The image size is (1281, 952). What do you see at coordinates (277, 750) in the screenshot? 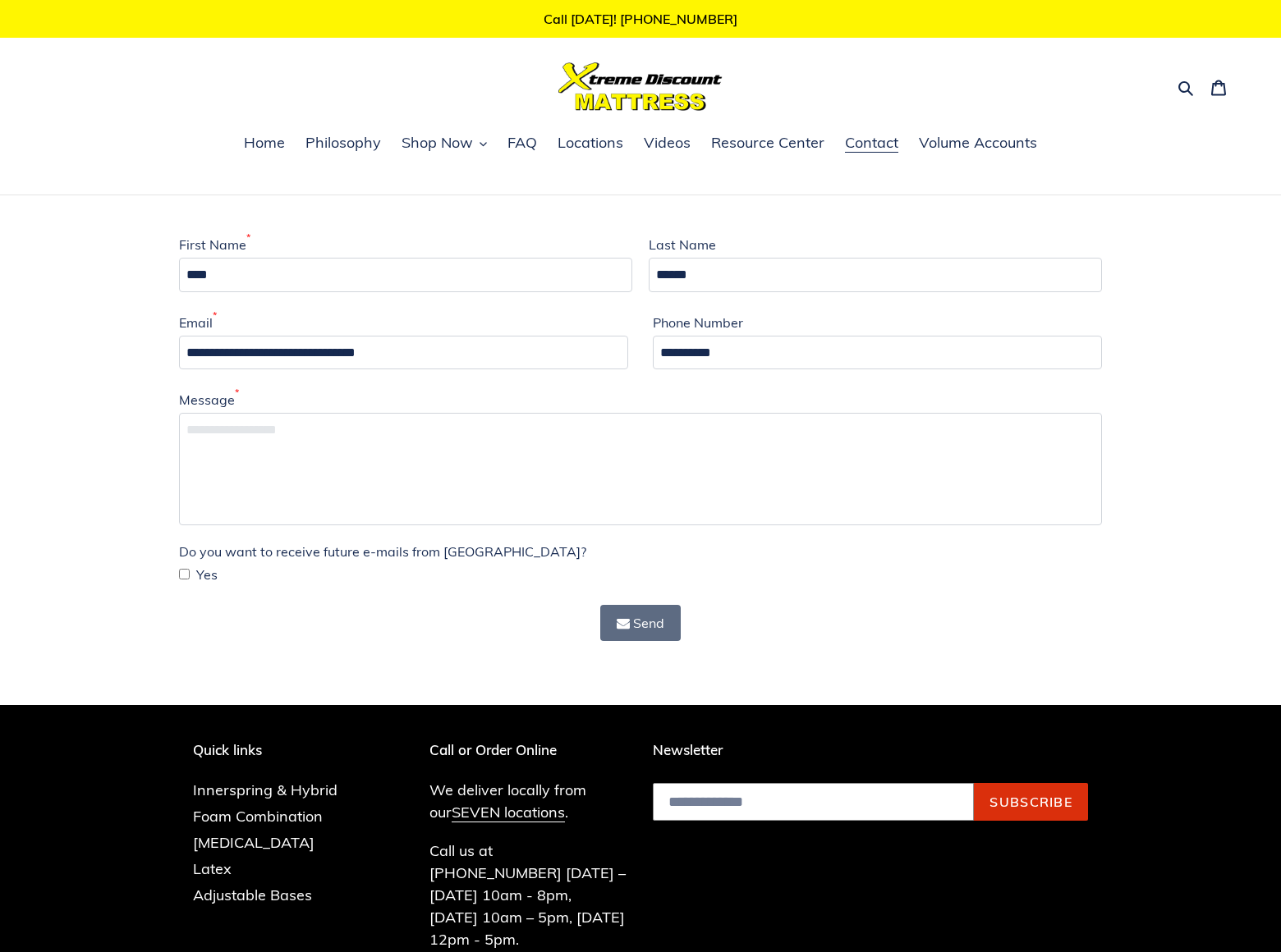
I see `p: Quick links` at bounding box center [277, 750].